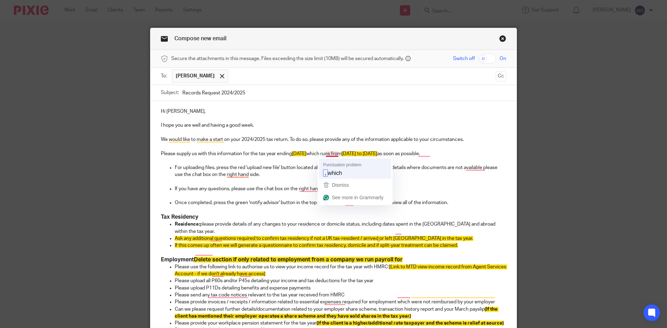 Image resolution: width=667 pixels, height=328 pixels. I want to click on p: please provide details of any changes to your residence or domicile status, including dates spent..., so click(341, 228).